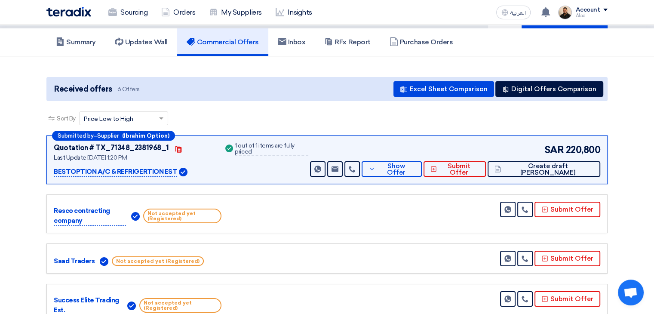 The image size is (654, 314). I want to click on p: Resco contracting company, so click(90, 216).